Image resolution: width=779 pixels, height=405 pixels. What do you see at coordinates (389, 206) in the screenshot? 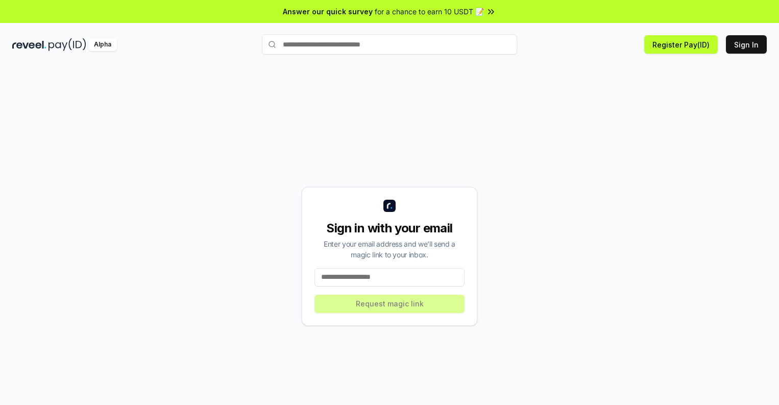
I see `img: logo_small` at bounding box center [389, 206].